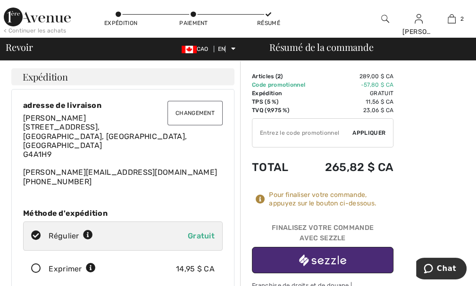  What do you see at coordinates (62, 105) in the screenshot?
I see `font: adresse de livraison` at bounding box center [62, 105].